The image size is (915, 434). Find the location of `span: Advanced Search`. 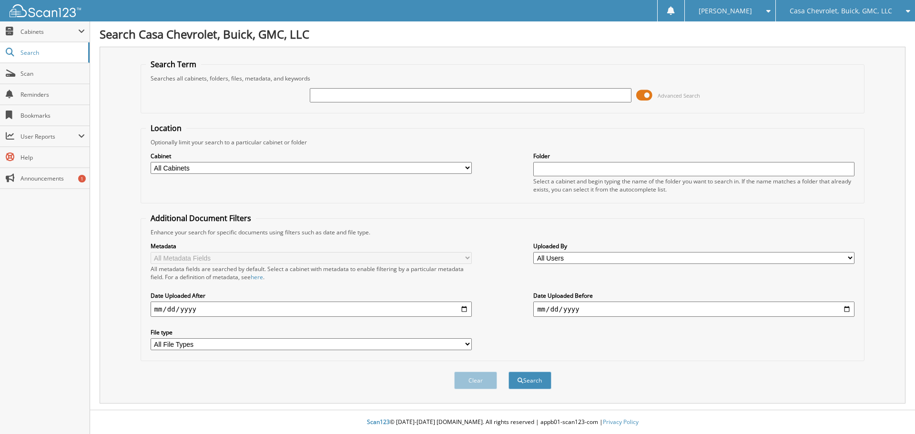

span: Advanced Search is located at coordinates (679, 95).